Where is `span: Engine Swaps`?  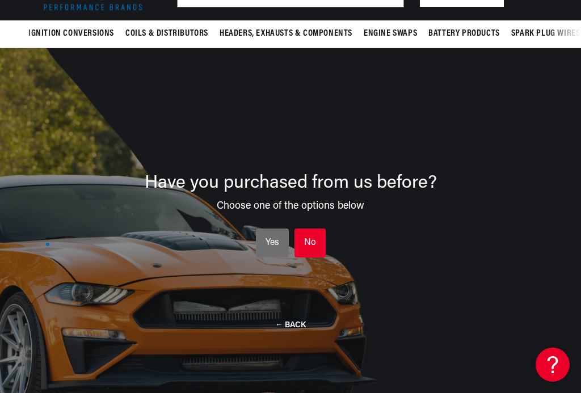 span: Engine Swaps is located at coordinates (391, 33).